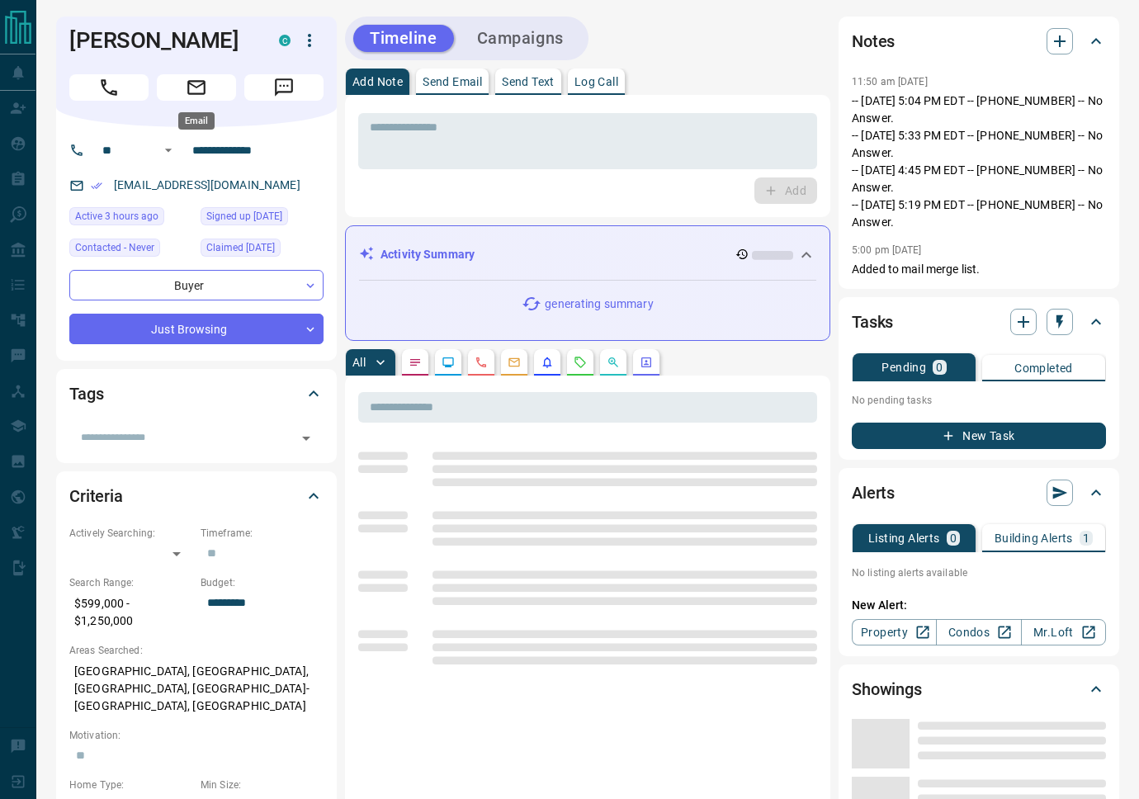  Describe the element at coordinates (262, 250) in the screenshot. I see `div: Wed Feb 14 2024` at that location.